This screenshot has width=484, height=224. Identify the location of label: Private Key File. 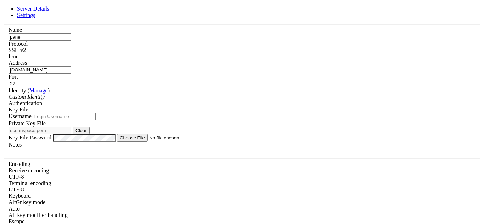
(27, 123).